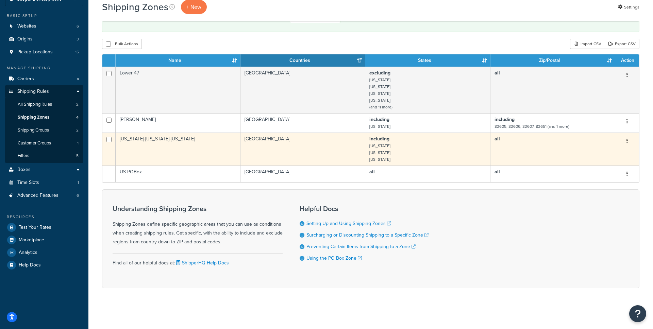 The image size is (653, 329). What do you see at coordinates (622, 44) in the screenshot?
I see `a: Export CSV` at bounding box center [622, 44].